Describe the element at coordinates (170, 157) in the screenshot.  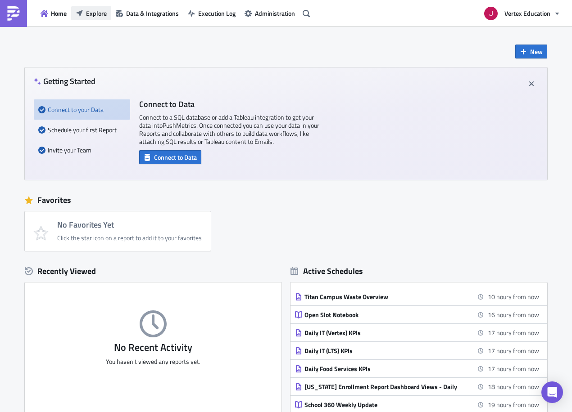
I see `button: Connect to Data` at that location.